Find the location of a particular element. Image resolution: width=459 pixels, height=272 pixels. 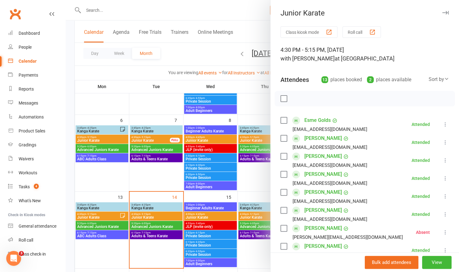

div: People is located at coordinates (25, 47).